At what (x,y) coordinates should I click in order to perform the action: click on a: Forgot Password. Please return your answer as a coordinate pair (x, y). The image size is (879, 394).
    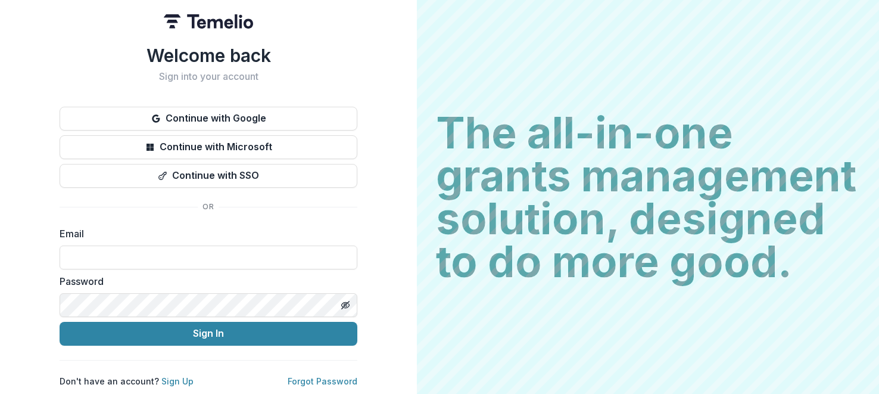
    Looking at the image, I should click on (322, 380).